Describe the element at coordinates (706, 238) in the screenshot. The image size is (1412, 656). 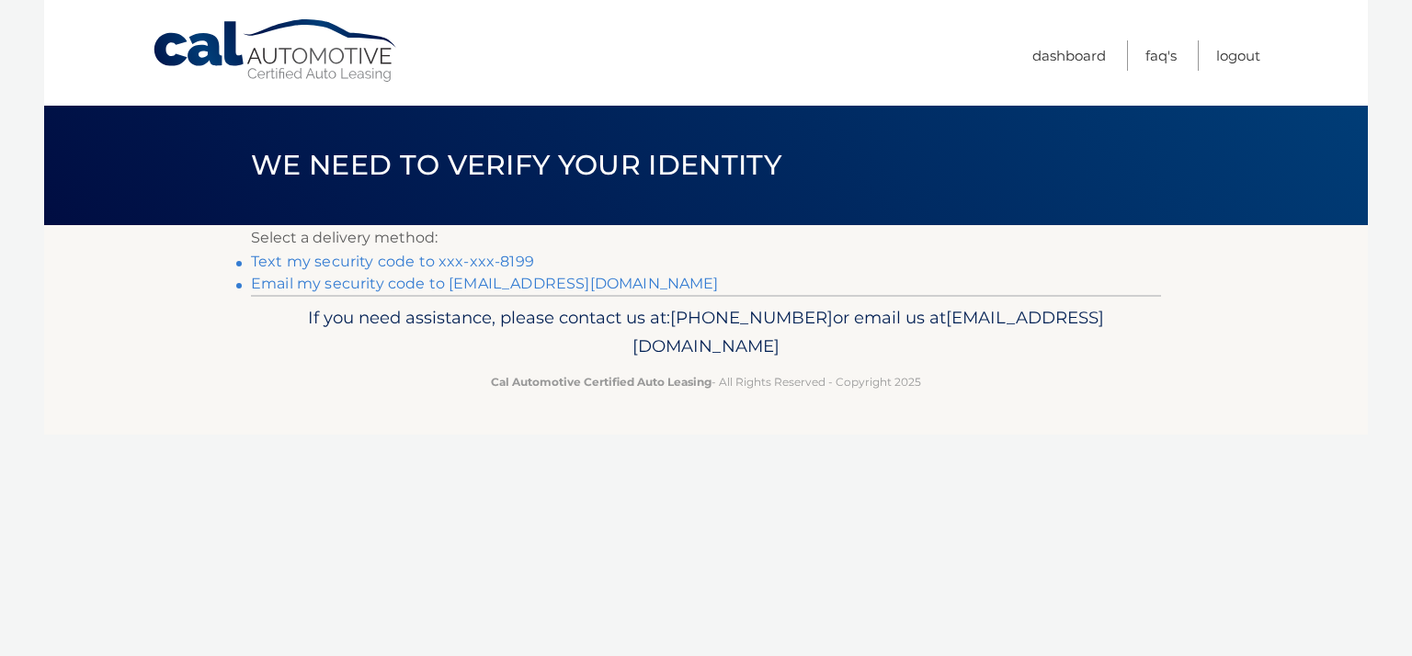
I see `p: Select a delivery method:` at that location.